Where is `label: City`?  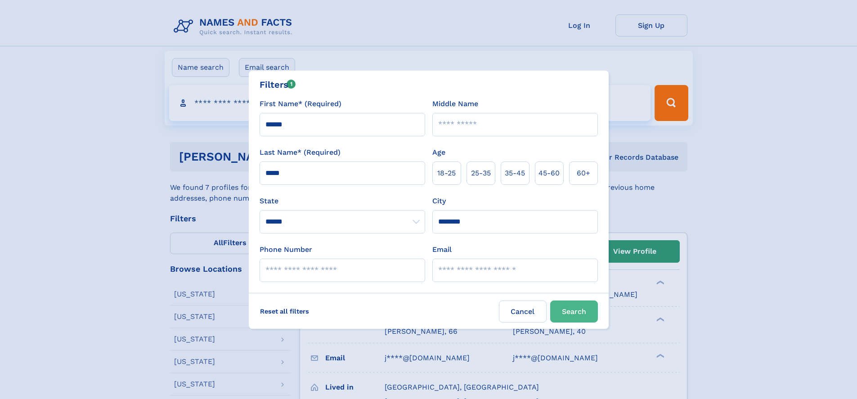 label: City is located at coordinates (439, 201).